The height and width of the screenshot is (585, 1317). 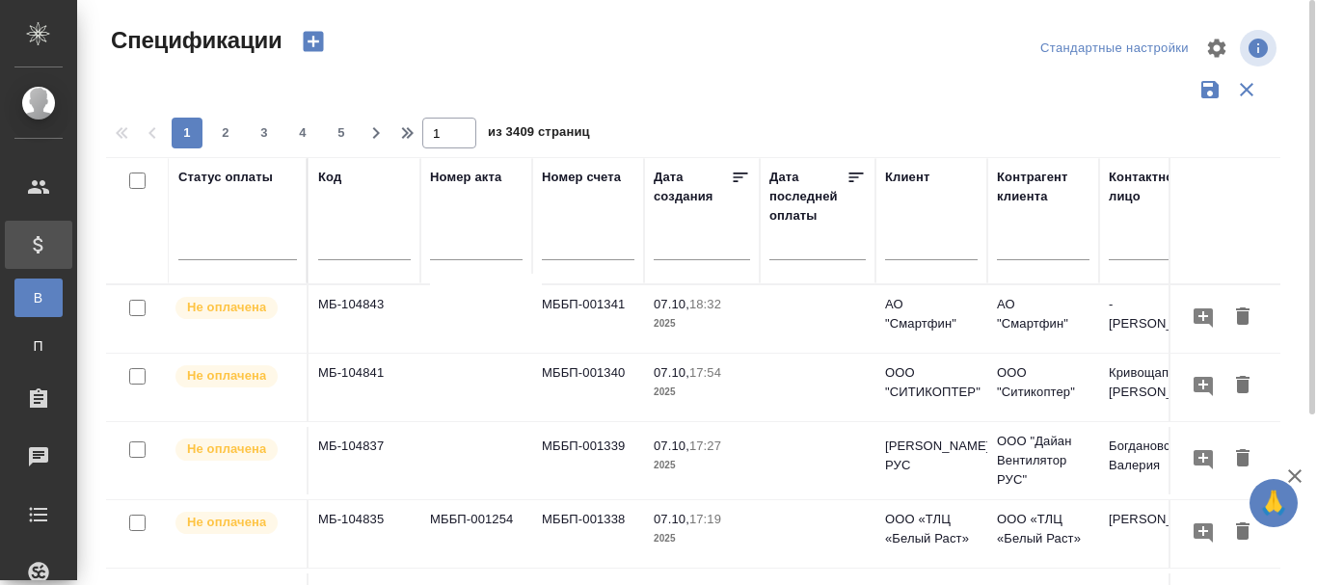 I want to click on td: МББП-001341, so click(x=588, y=319).